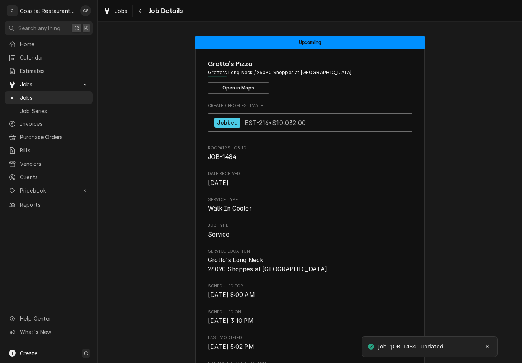 This screenshot has width=522, height=363. Describe the element at coordinates (227, 123) in the screenshot. I see `div: Jobbed` at that location.